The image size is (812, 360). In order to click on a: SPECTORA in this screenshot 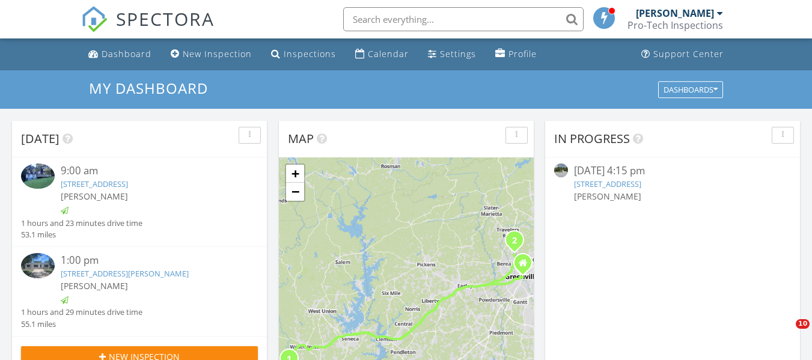, I will do `click(148, 29)`.